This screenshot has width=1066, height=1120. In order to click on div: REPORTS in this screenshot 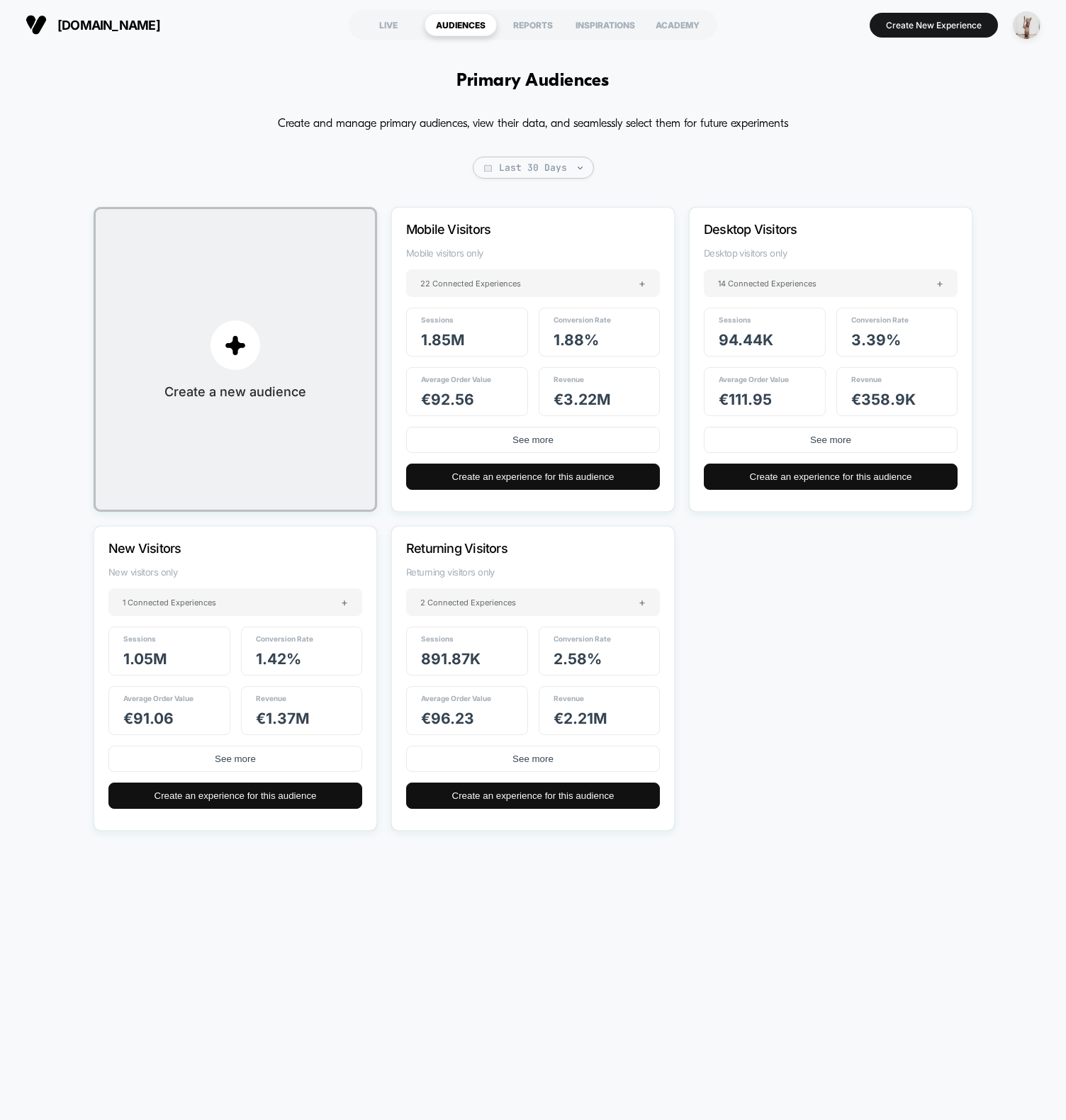, I will do `click(533, 25)`.